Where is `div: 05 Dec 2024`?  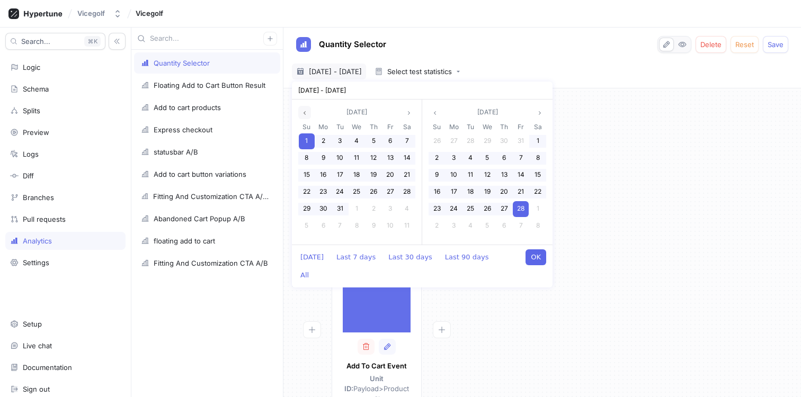 div: 05 Dec 2024 is located at coordinates (373, 141).